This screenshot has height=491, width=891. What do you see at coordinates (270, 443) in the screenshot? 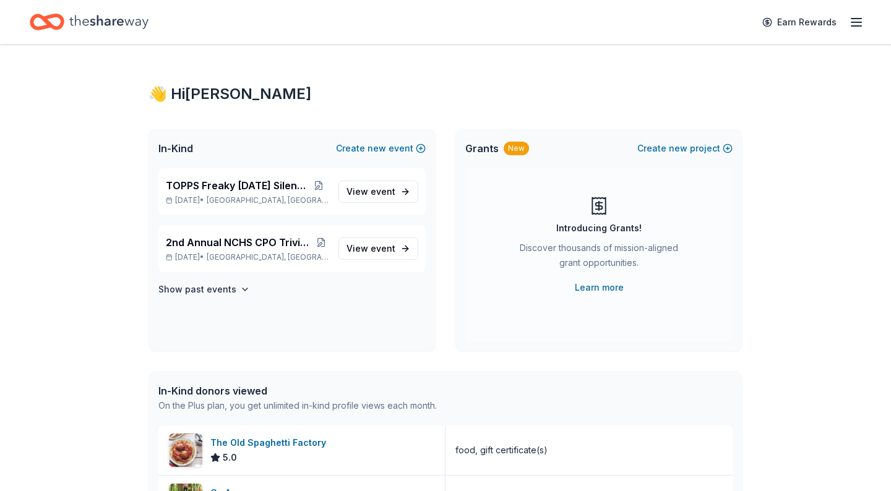
I see `div: The Old Spaghetti Factory` at bounding box center [270, 443].